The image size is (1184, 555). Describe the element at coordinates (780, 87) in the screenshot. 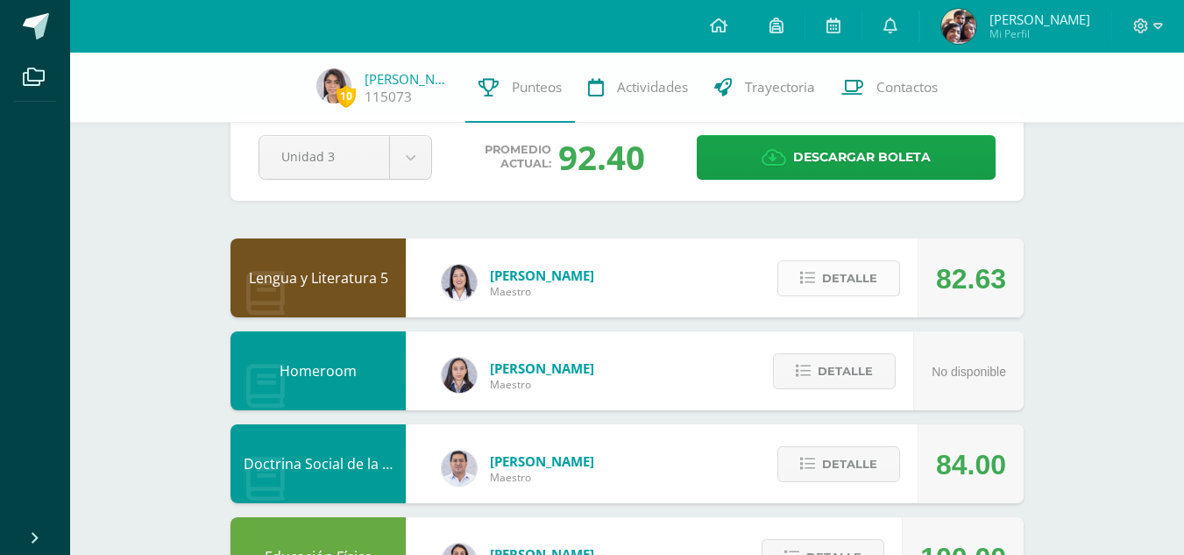

I see `span: Trayectoria` at that location.